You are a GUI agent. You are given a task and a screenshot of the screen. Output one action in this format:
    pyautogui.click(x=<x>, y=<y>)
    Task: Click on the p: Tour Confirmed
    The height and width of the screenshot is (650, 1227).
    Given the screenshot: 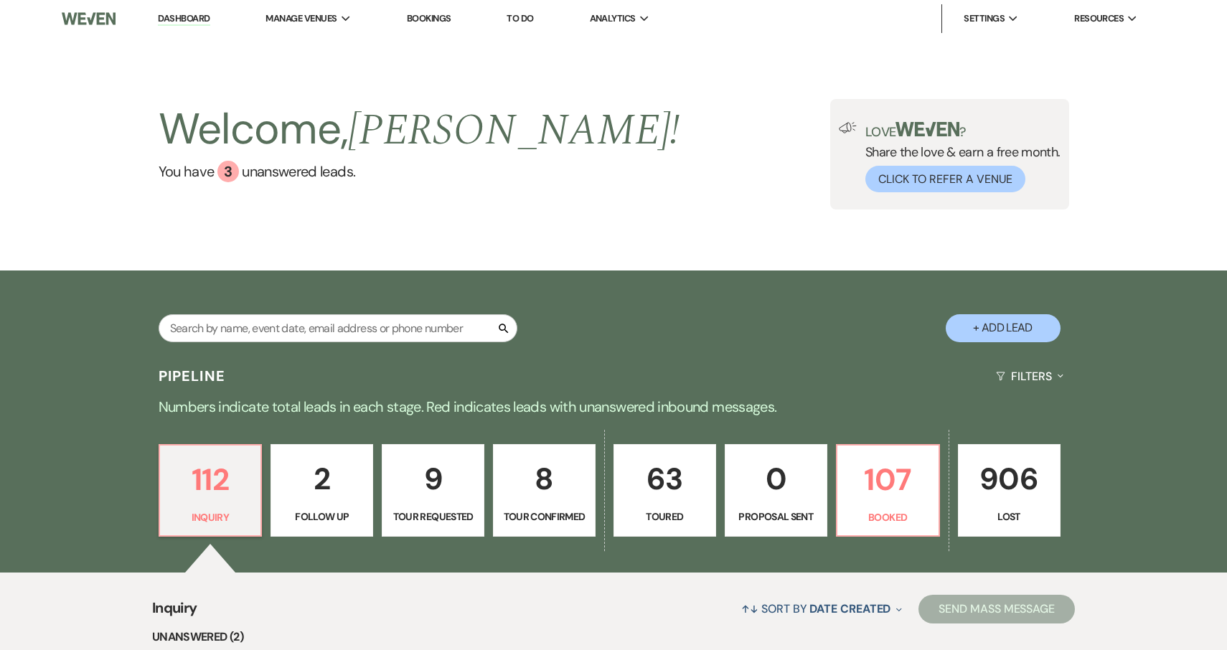 What is the action you would take?
    pyautogui.click(x=544, y=517)
    